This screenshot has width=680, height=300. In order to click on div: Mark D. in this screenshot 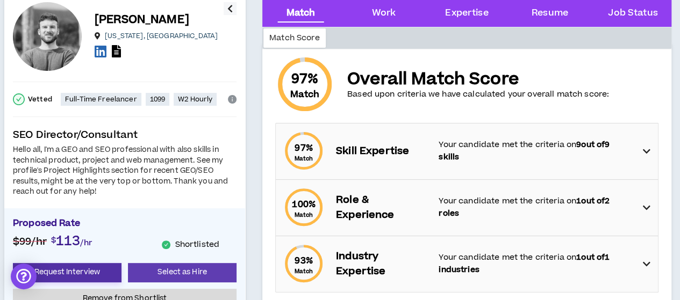, I will do `click(47, 37)`.